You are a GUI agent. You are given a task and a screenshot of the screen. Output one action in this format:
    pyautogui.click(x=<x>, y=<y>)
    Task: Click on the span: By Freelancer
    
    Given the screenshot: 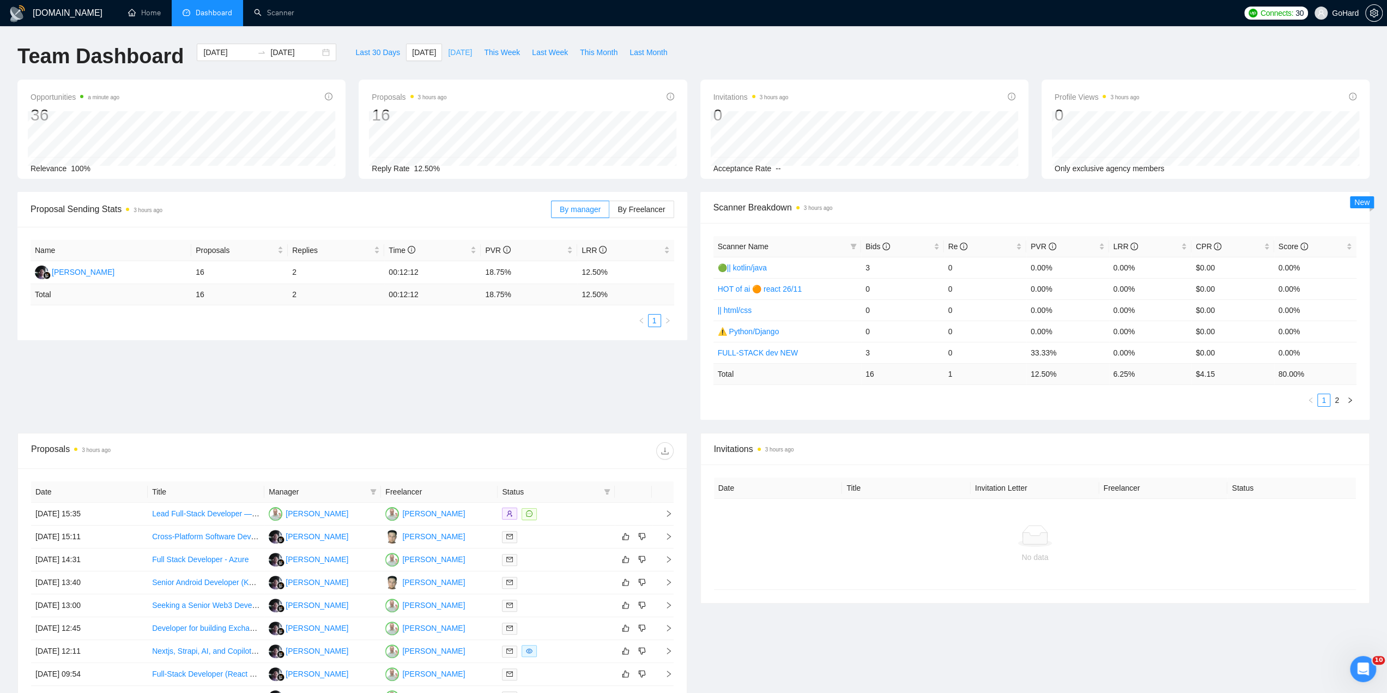 What is the action you would take?
    pyautogui.click(x=641, y=209)
    